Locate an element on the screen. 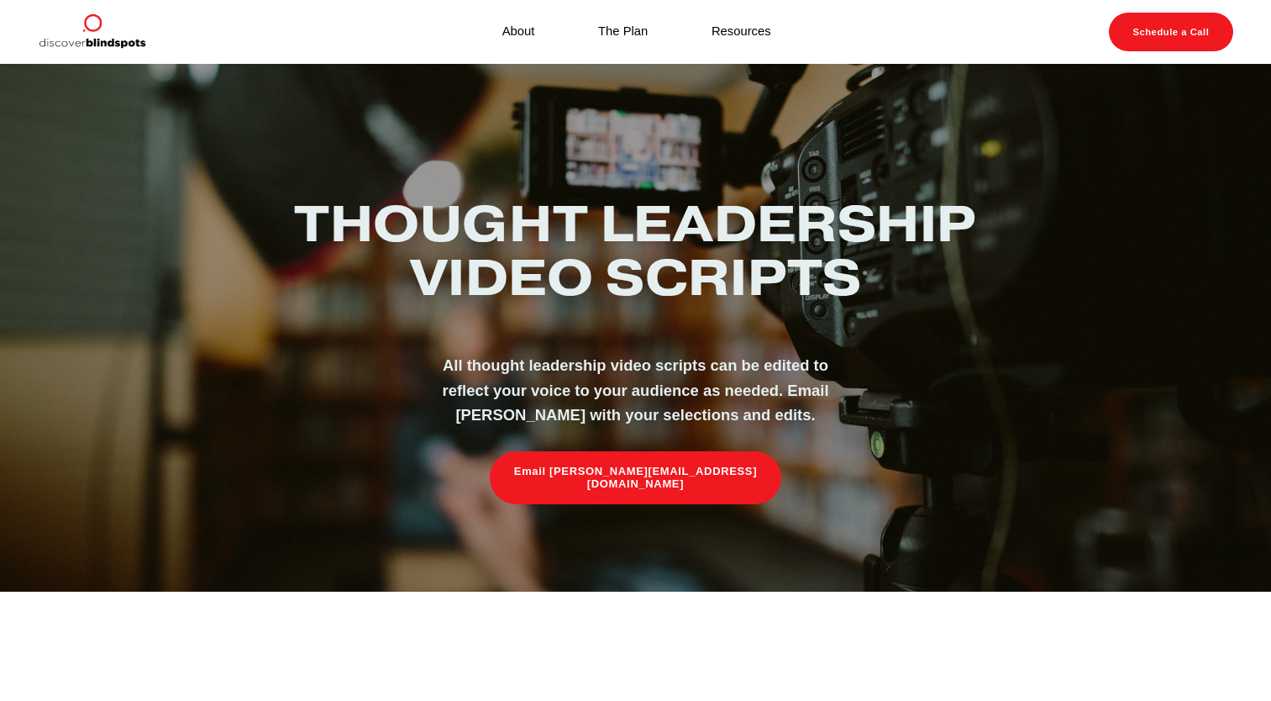 This screenshot has width=1271, height=701. h2: Thought Leadership Video Scripts is located at coordinates (635, 250).